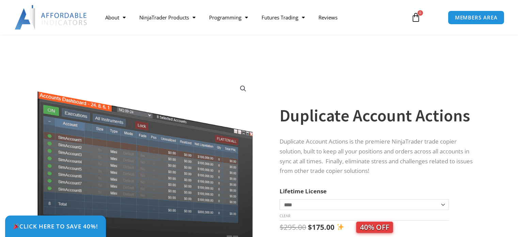 This screenshot has width=518, height=237. What do you see at coordinates (51, 17) in the screenshot?
I see `img: LogoAI | Affordable Indicators – NinjaTrader` at bounding box center [51, 17].